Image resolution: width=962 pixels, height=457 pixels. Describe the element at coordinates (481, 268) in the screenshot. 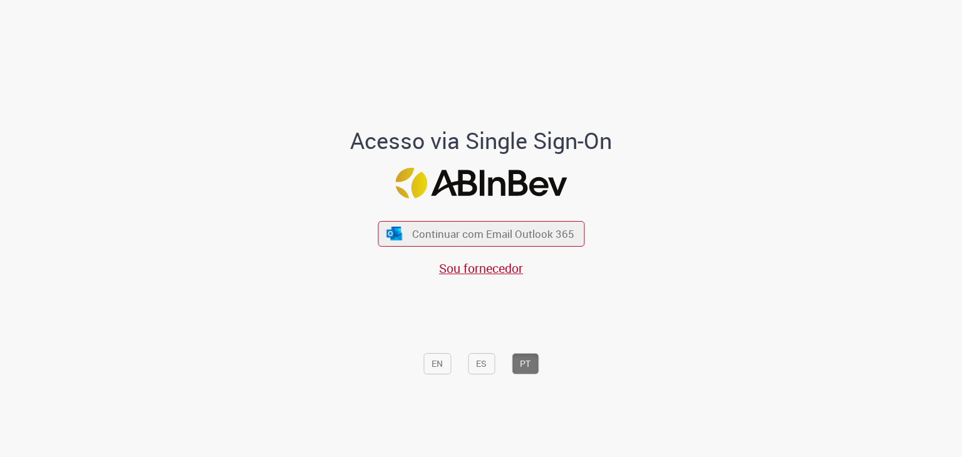

I see `a: Sou fornecedor` at that location.